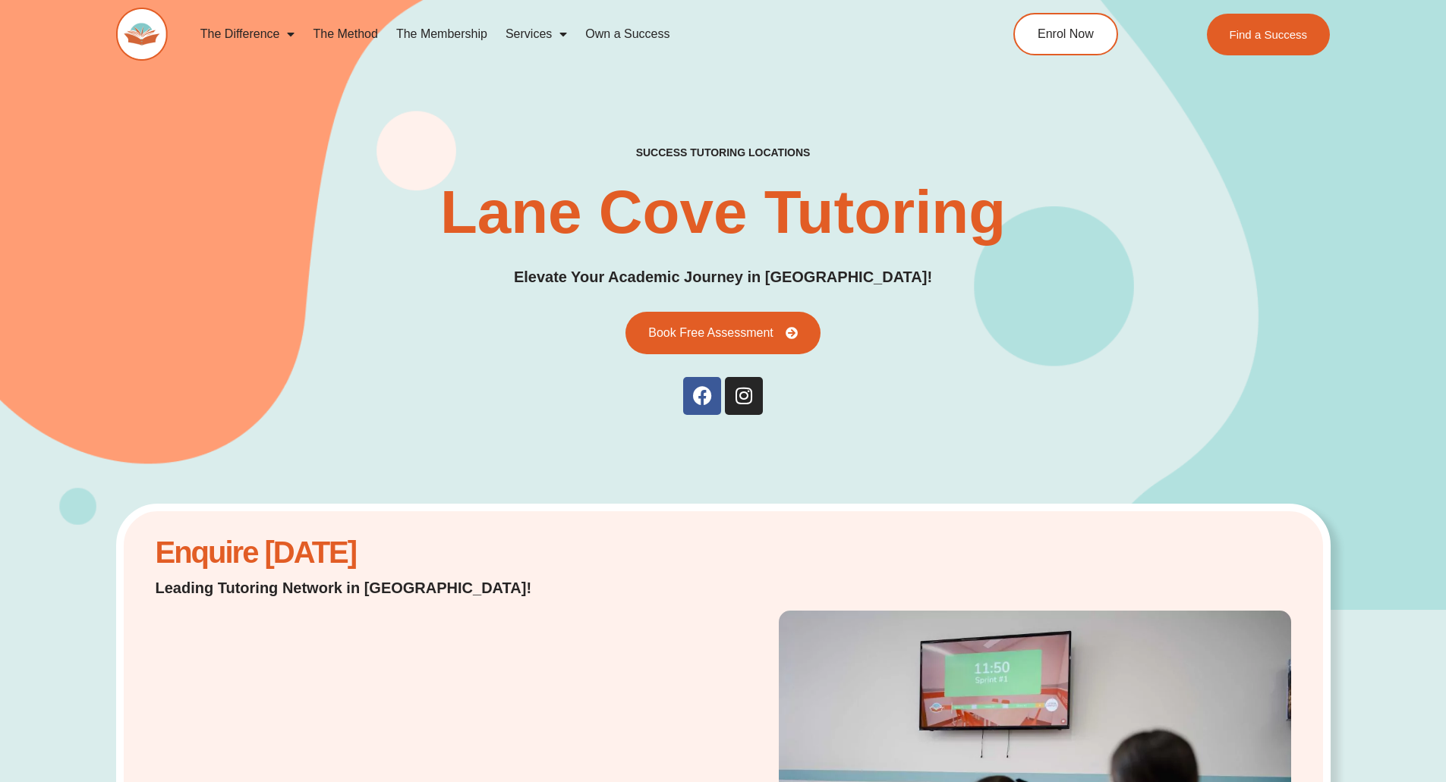 The image size is (1446, 782). What do you see at coordinates (568, 34) in the screenshot?
I see `nav: Menu` at bounding box center [568, 34].